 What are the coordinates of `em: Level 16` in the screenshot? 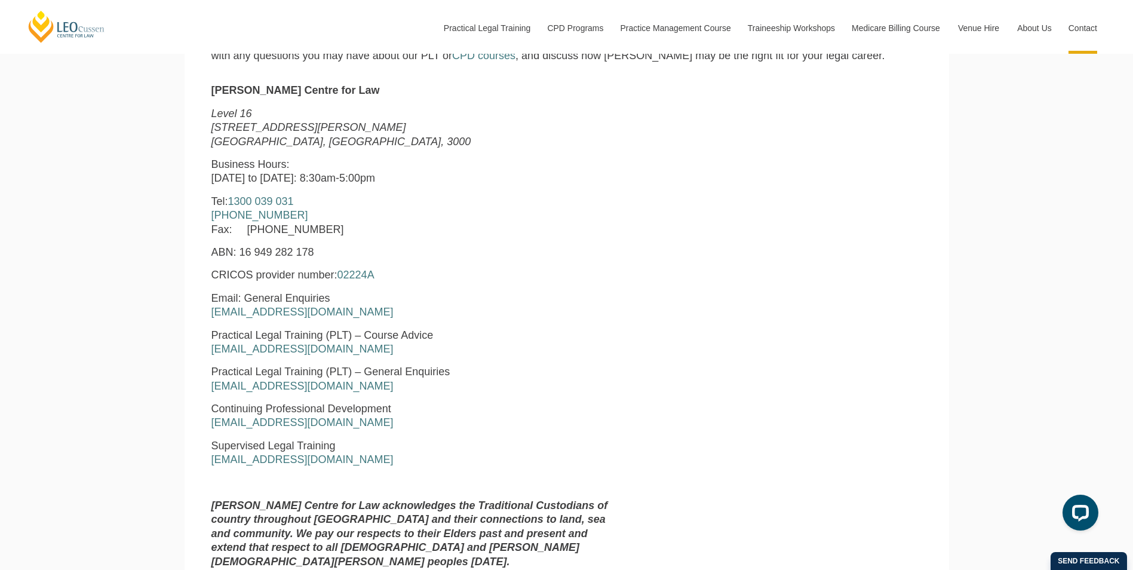 It's located at (232, 113).